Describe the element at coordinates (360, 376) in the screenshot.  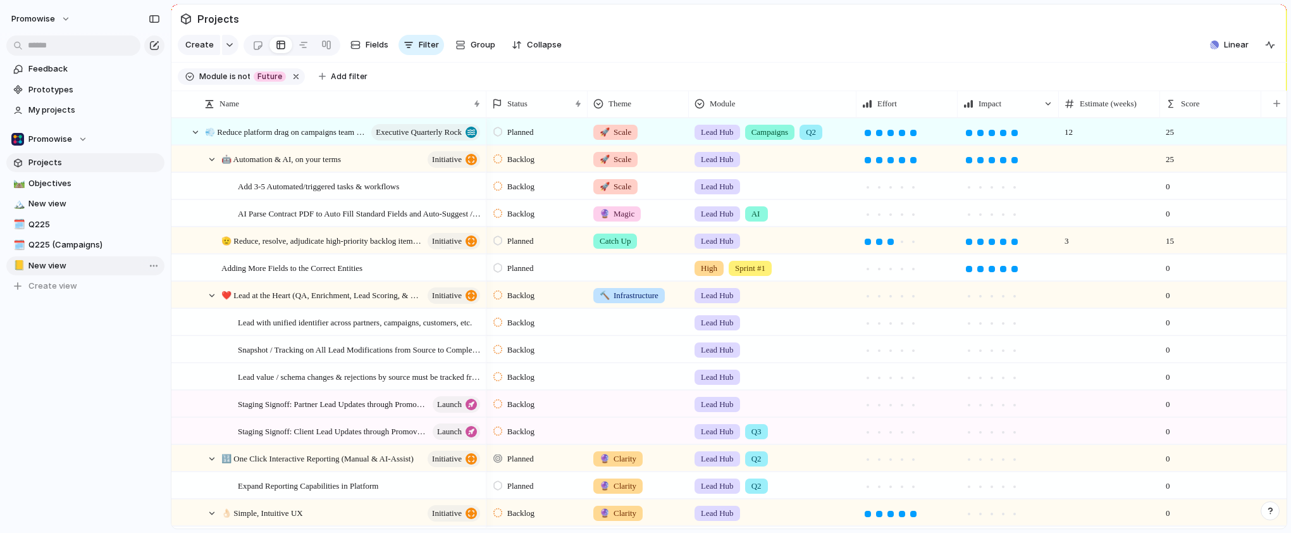
I see `span: Lead value / schema changes & rejections by source must be tracked from Partner delivery to Clien...` at that location.